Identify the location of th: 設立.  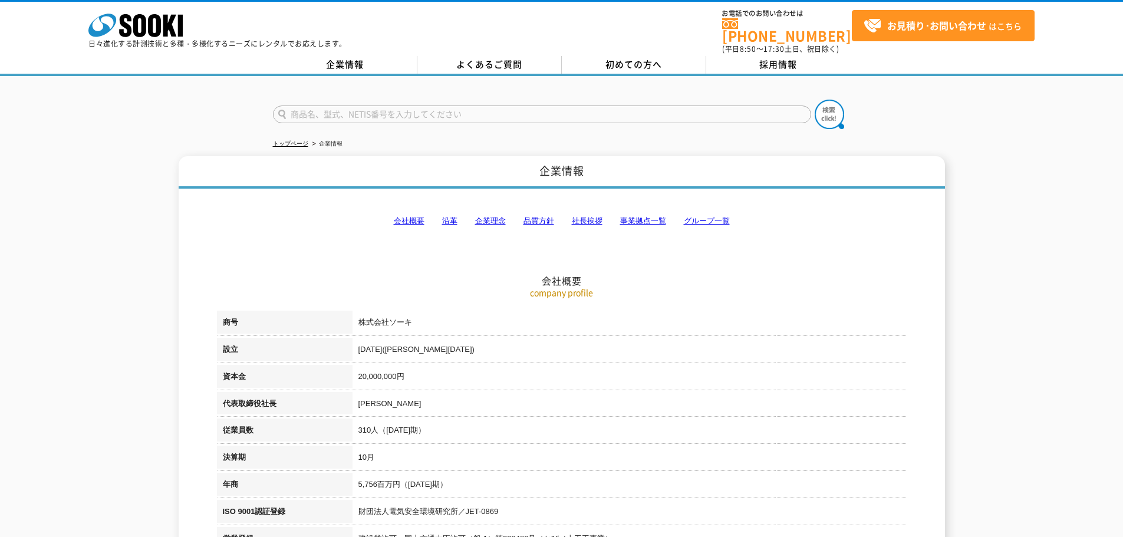
(285, 351).